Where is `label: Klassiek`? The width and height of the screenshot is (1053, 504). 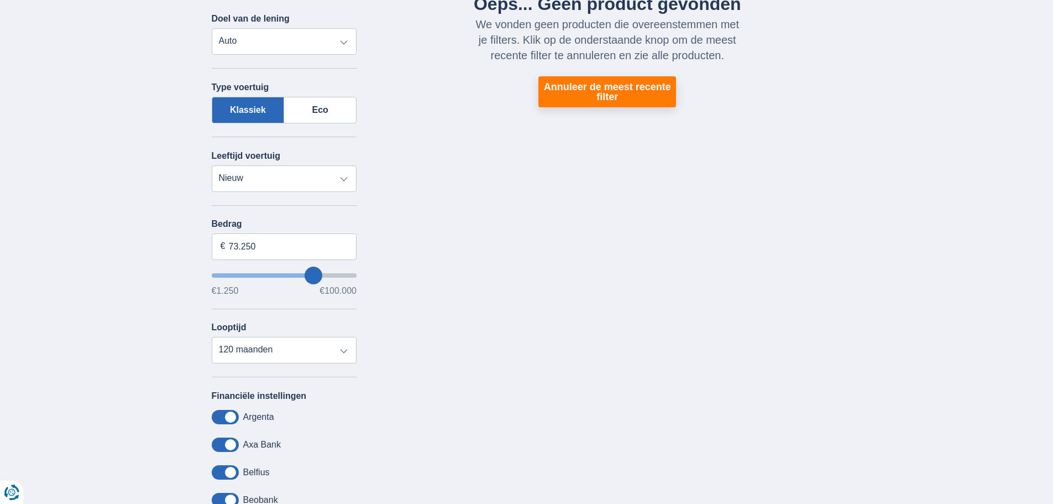
label: Klassiek is located at coordinates (248, 110).